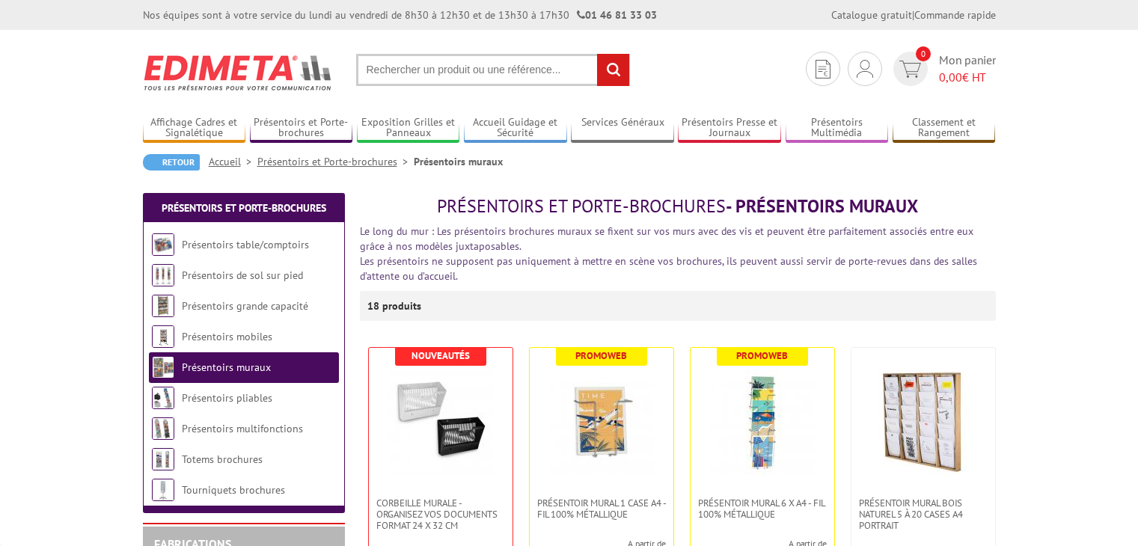  What do you see at coordinates (923, 514) in the screenshot?
I see `span: Présentoir Mural Bois naturel 5 à 20 cases A4 Portrait` at bounding box center [923, 514].